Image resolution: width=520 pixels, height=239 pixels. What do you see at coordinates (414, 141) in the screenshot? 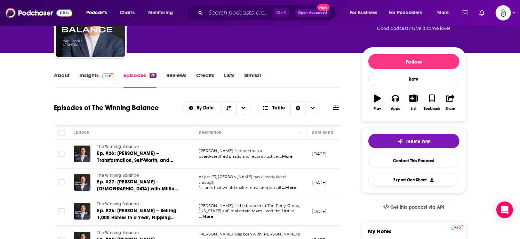
I see `button: tell me why sparkleTell Me Why` at bounding box center [414, 141].